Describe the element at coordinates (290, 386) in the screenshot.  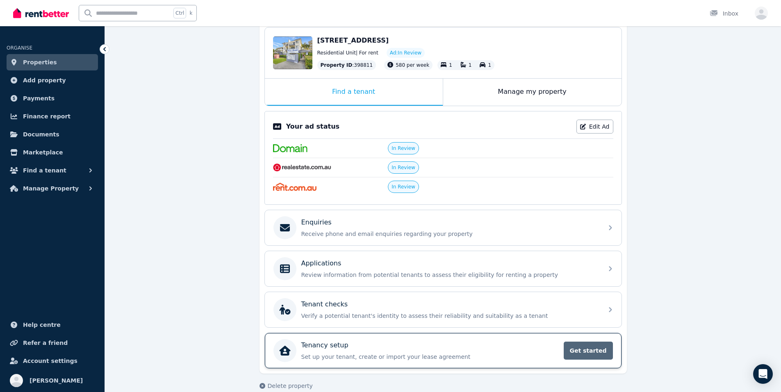
I see `span: Delete property` at that location.